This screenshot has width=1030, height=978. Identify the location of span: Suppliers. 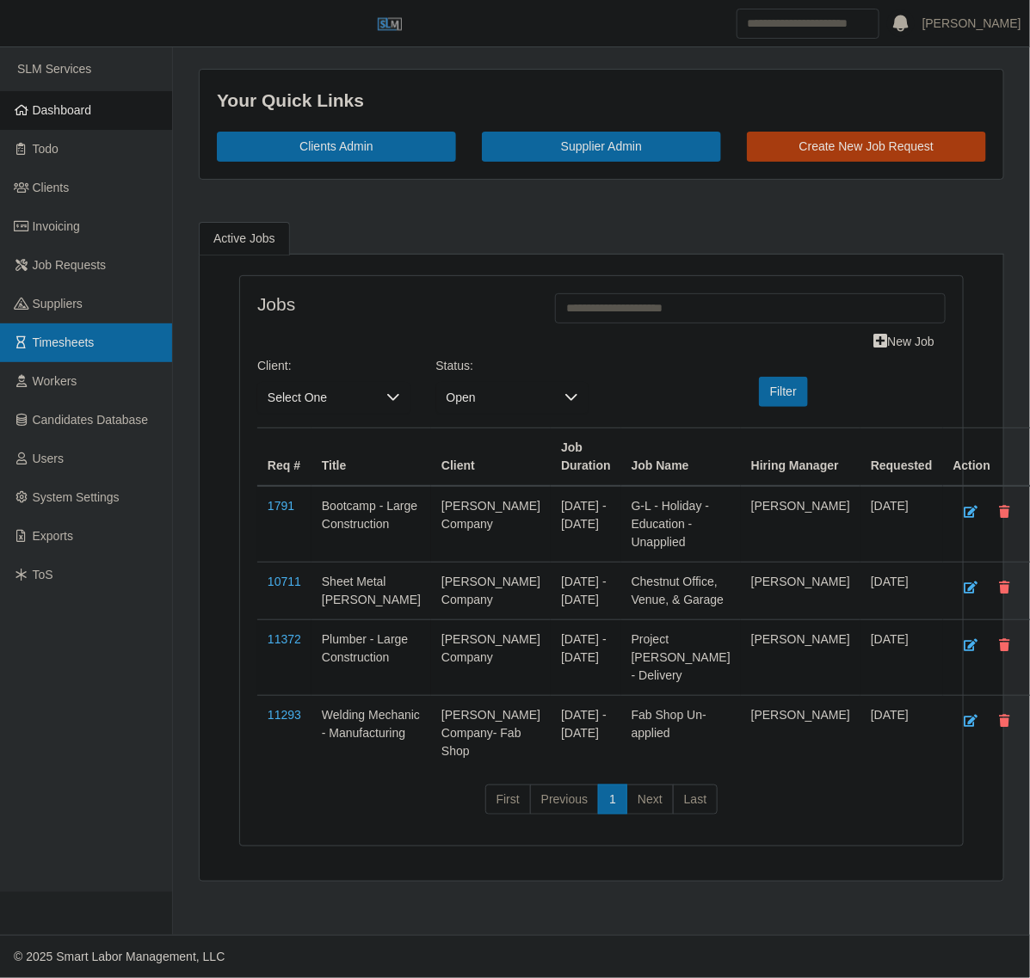
(58, 304).